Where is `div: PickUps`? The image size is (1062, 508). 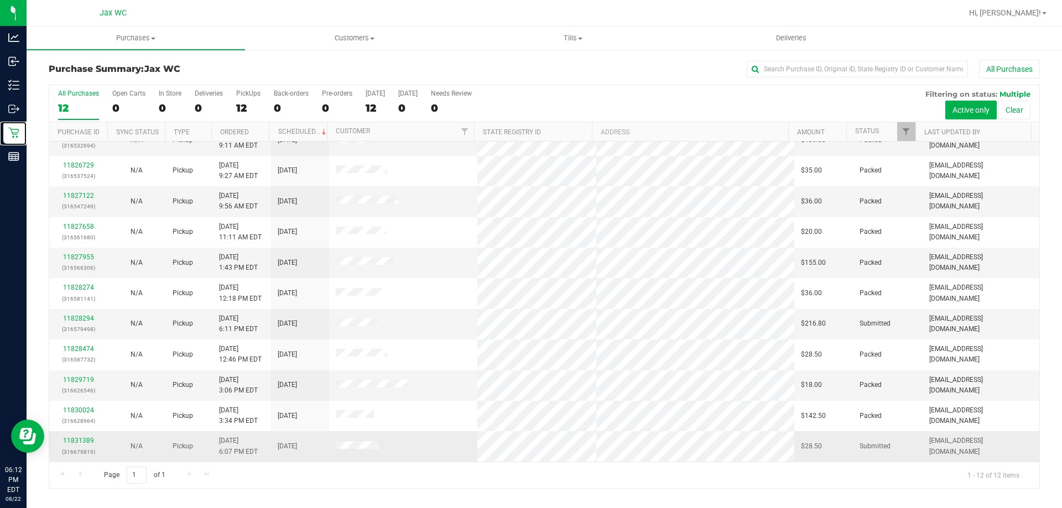 div: PickUps is located at coordinates (248, 93).